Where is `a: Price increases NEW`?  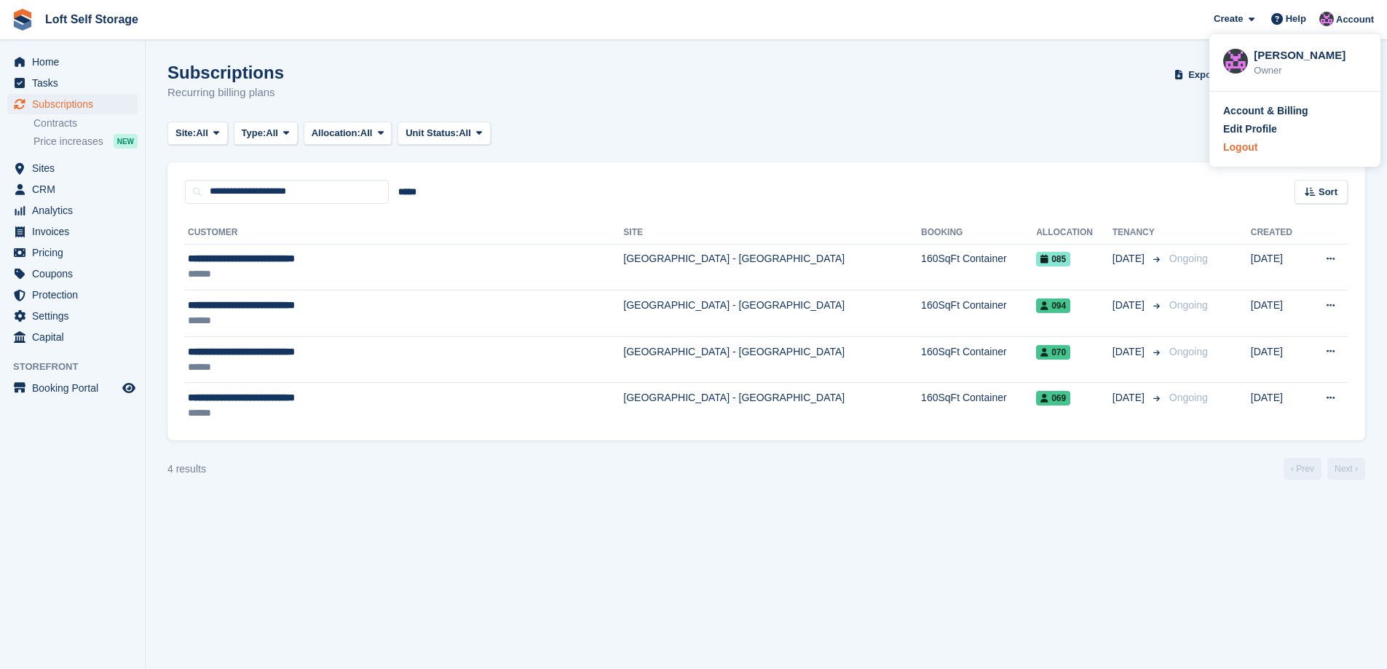 a: Price increases NEW is located at coordinates (85, 141).